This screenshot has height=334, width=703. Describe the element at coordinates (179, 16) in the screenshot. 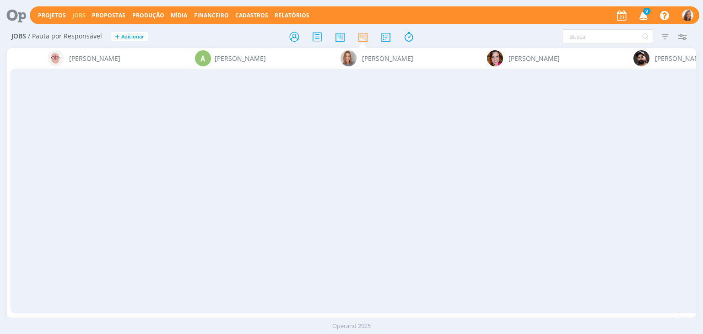

I see `button: Mídia` at that location.